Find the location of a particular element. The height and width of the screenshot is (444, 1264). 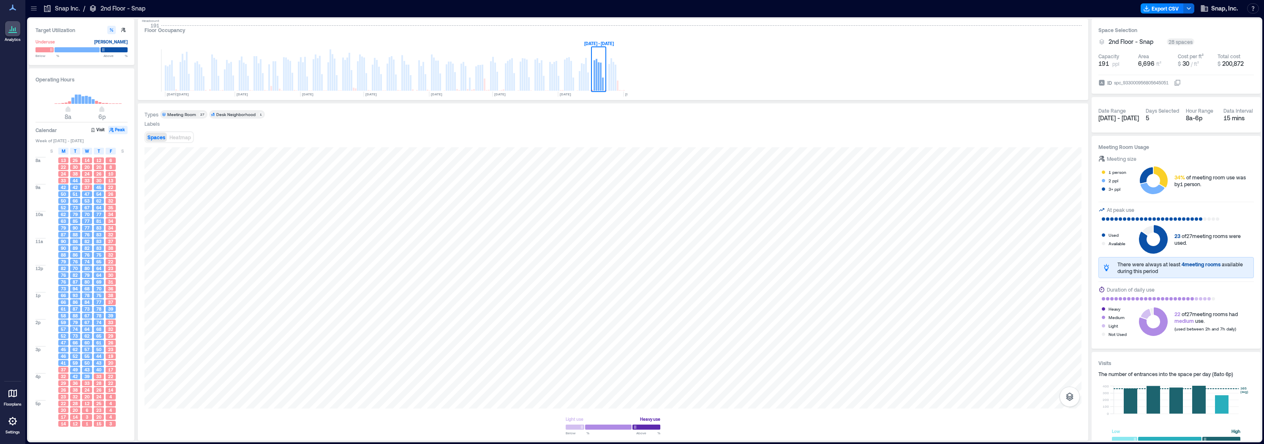

div: 1 is located at coordinates (261, 114).